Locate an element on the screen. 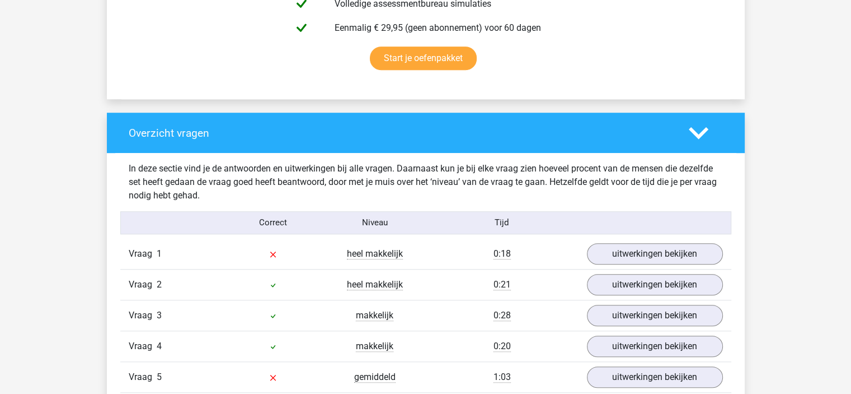  span: 0:18 is located at coordinates (502, 254).